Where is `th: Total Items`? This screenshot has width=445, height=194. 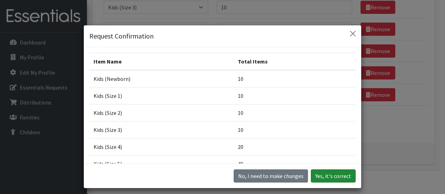 th: Total Items is located at coordinates (294, 62).